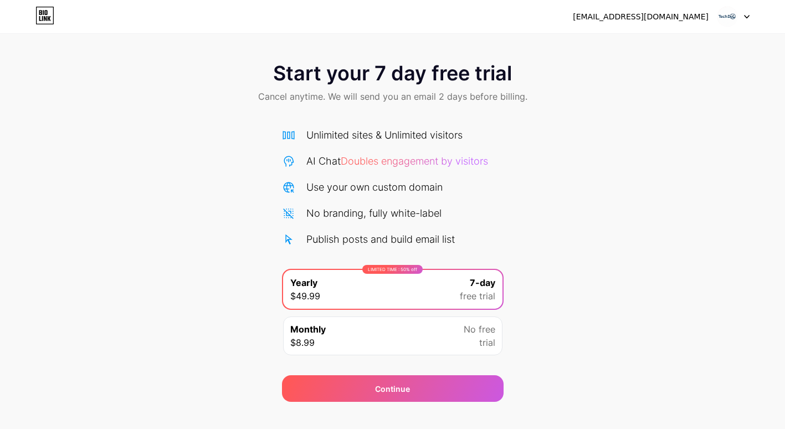  Describe the element at coordinates (393, 96) in the screenshot. I see `span: Cancel anytime. We will send you an email 2 days before billing.` at that location.